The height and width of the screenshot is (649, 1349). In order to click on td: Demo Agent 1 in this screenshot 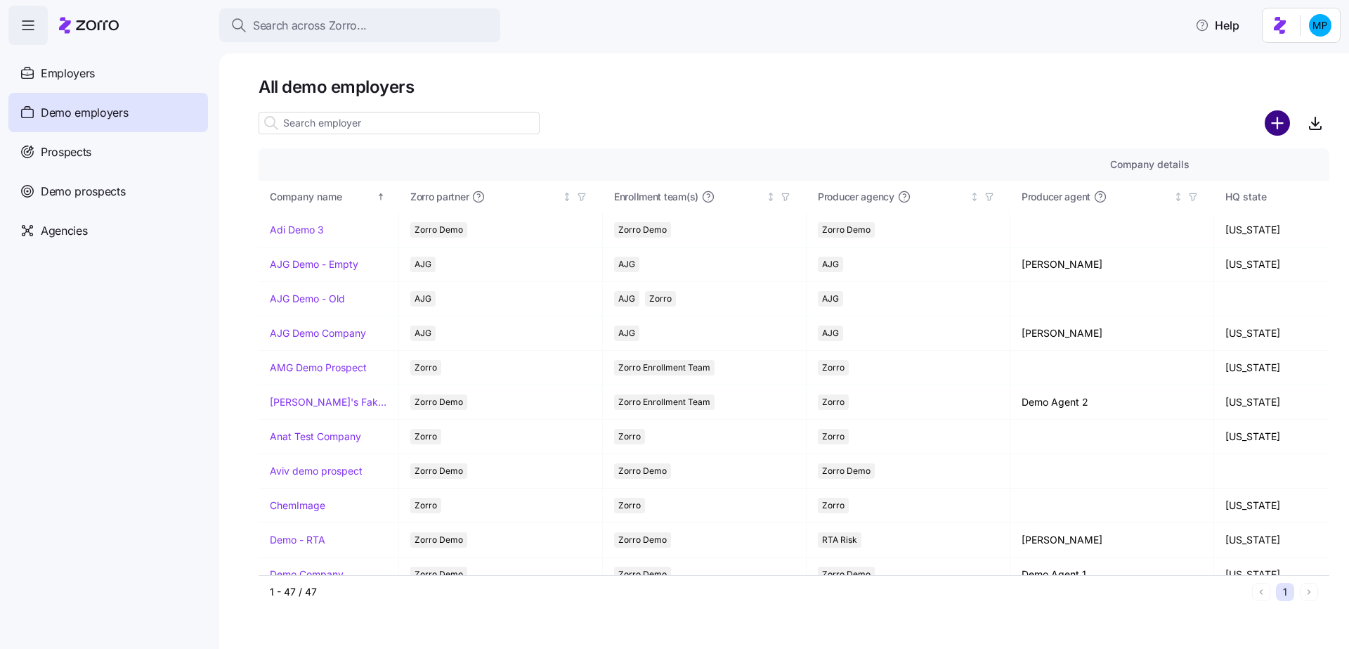, I will do `click(1112, 574)`.